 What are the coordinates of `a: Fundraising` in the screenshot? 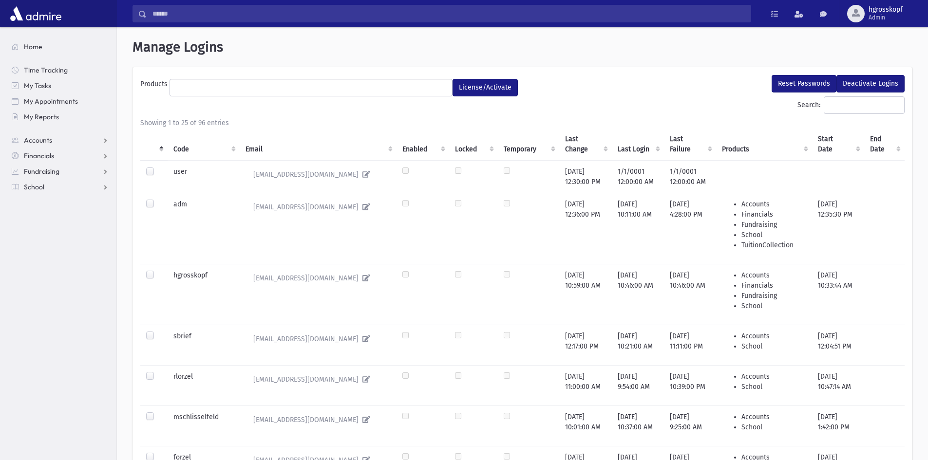 It's located at (60, 171).